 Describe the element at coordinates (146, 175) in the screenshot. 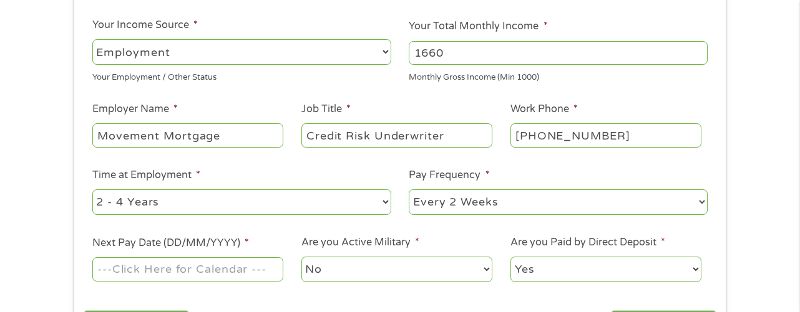

I see `label: Time at Employment` at that location.